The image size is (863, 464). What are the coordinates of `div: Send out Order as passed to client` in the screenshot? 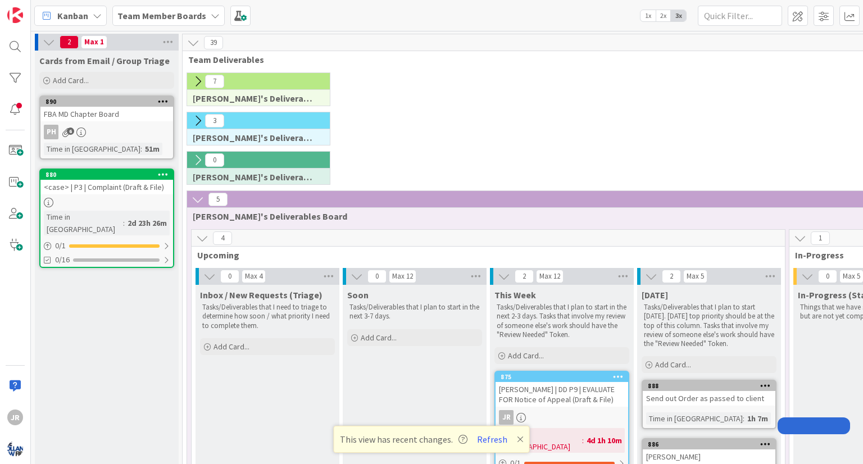 It's located at (709, 398).